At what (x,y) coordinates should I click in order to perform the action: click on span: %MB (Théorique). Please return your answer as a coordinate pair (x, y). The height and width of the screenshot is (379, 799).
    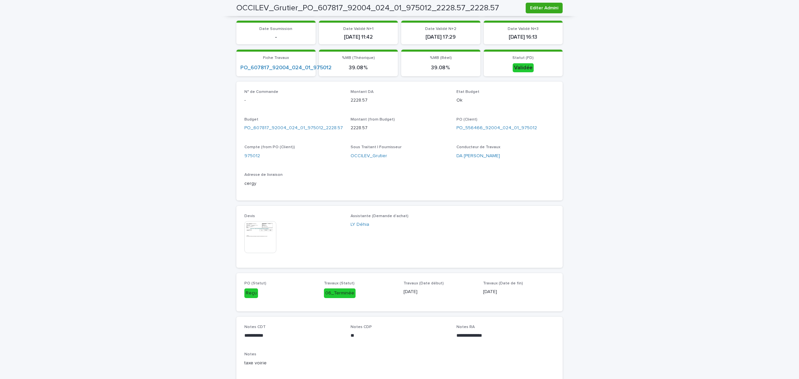
    Looking at the image, I should click on (358, 58).